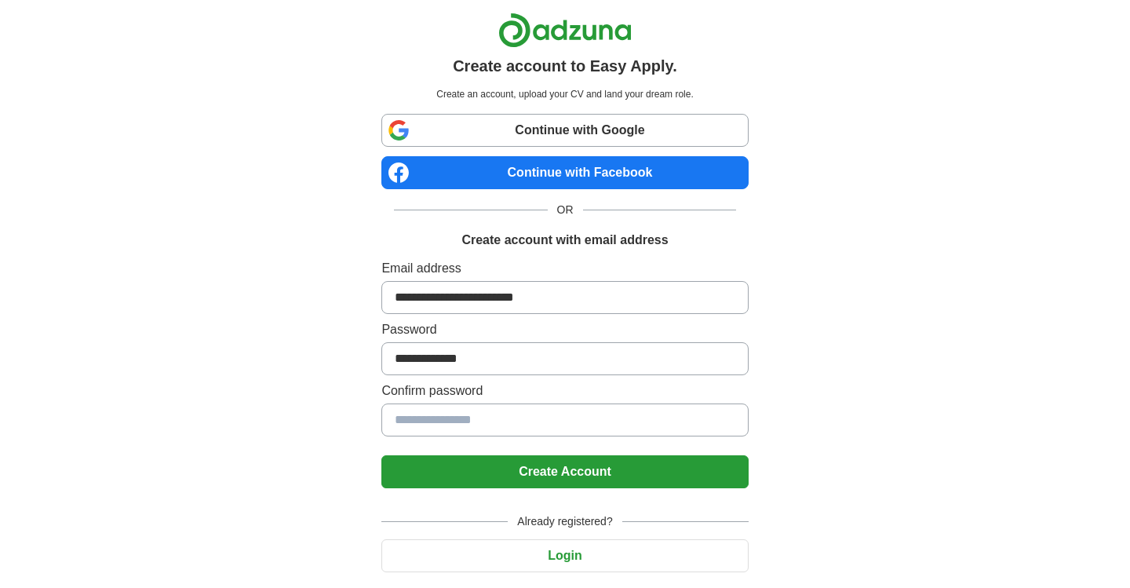 The height and width of the screenshot is (588, 1130). Describe the element at coordinates (564, 240) in the screenshot. I see `h1: Create account with email address` at that location.